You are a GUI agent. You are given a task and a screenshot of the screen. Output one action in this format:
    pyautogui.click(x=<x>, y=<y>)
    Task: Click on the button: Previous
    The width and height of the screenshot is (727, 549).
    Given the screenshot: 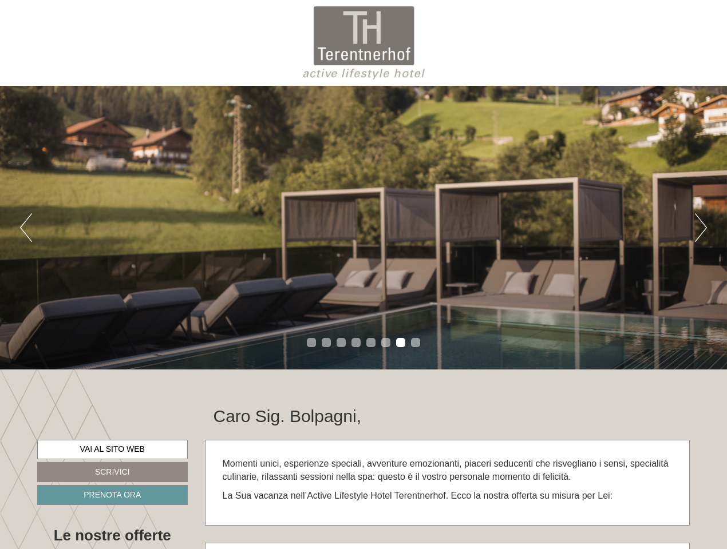 What is the action you would take?
    pyautogui.click(x=26, y=228)
    